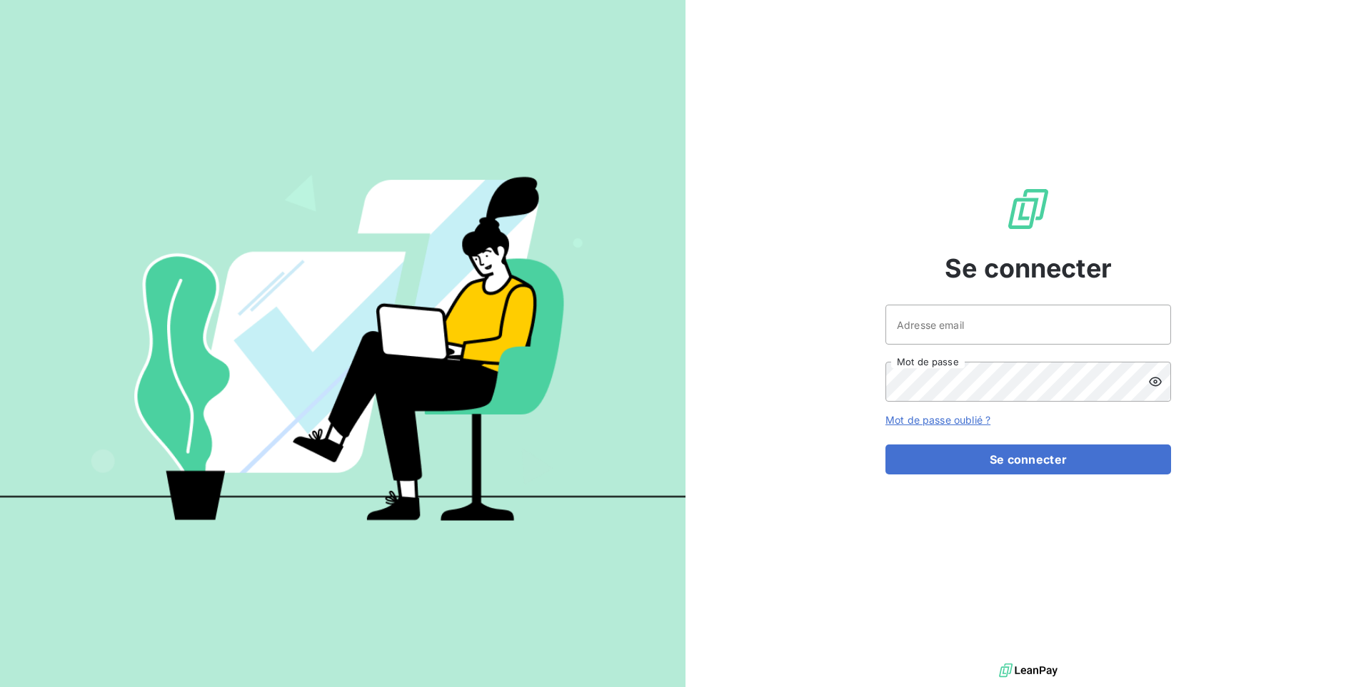  What do you see at coordinates (1028, 671) in the screenshot?
I see `img: logo` at bounding box center [1028, 671].